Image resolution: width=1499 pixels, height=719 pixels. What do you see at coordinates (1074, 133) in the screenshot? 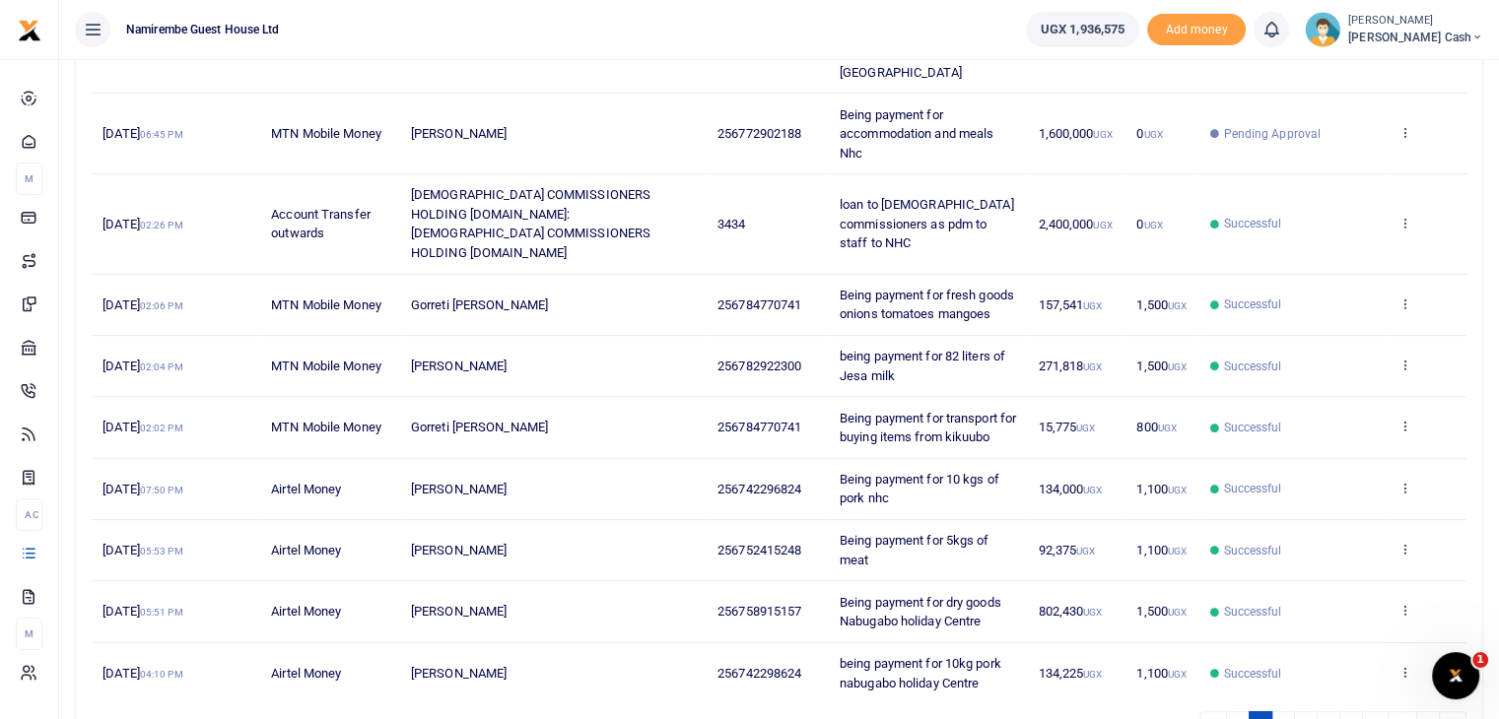
I see `span: 1,600,000` at bounding box center [1074, 133].